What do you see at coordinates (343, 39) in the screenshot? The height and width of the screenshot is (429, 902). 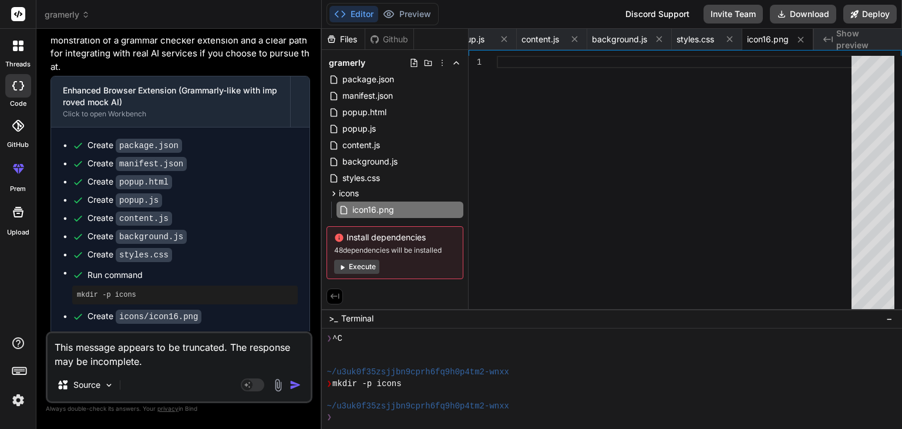 I see `div: Files` at bounding box center [343, 39].